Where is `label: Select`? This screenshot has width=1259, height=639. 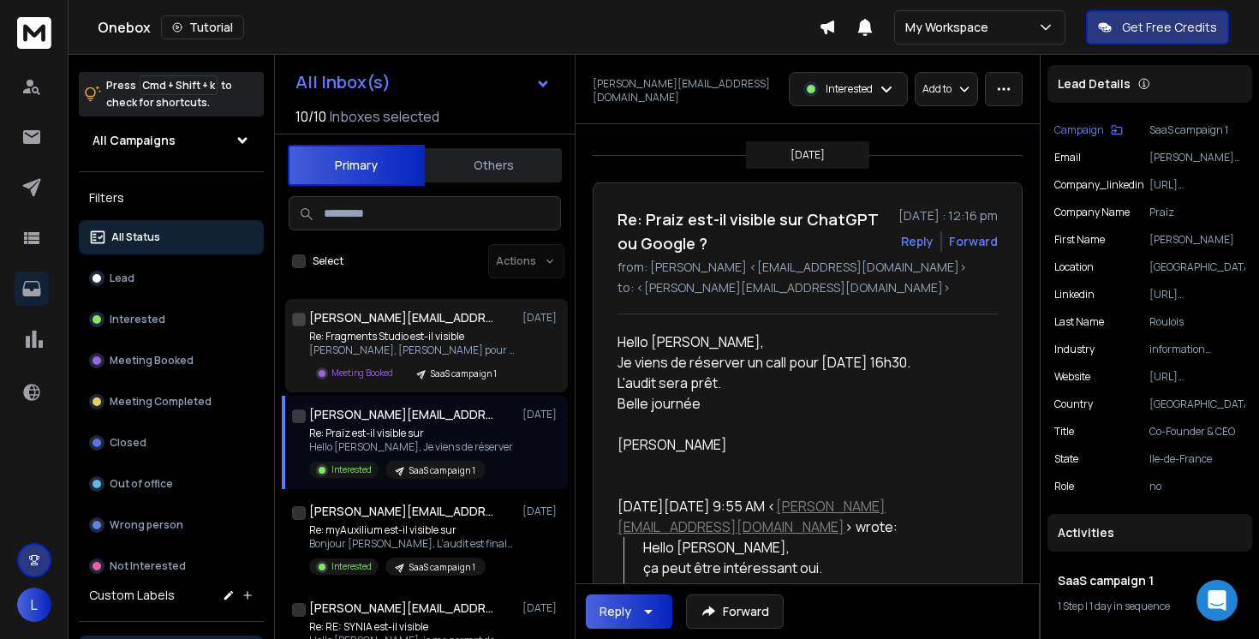 label: Select is located at coordinates (328, 261).